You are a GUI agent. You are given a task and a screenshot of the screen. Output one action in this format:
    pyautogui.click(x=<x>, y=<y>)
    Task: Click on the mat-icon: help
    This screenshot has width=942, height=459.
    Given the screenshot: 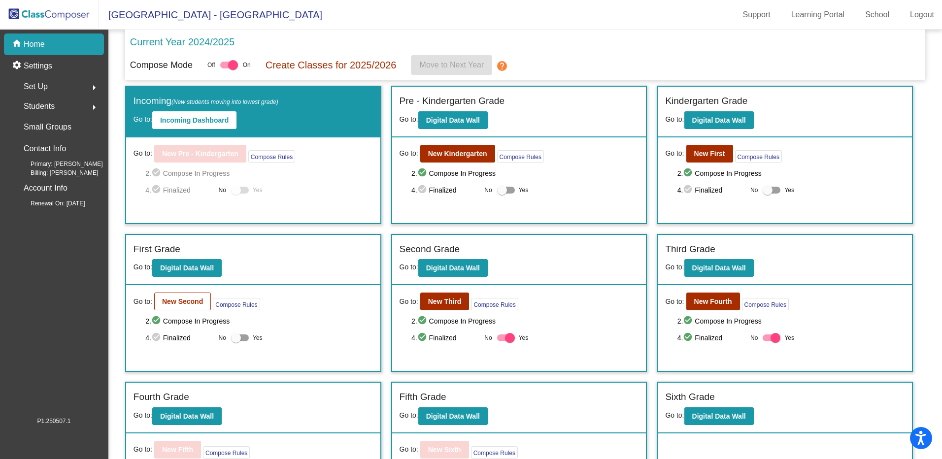 What is the action you would take?
    pyautogui.click(x=502, y=66)
    